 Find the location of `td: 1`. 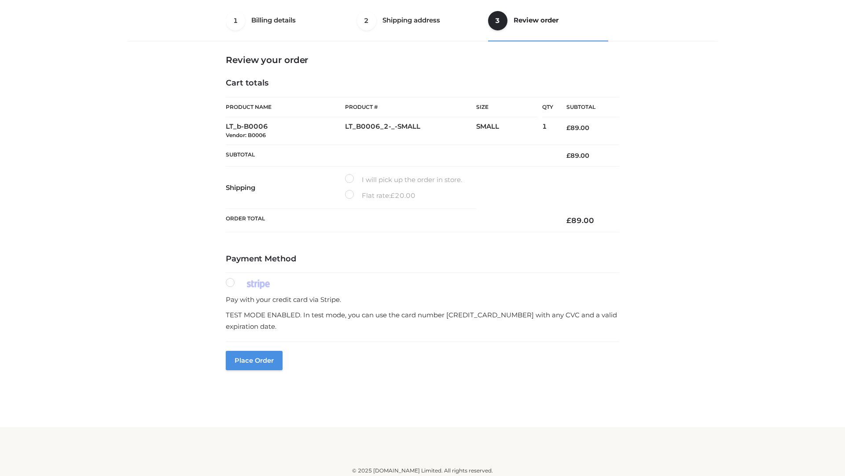

td: 1 is located at coordinates (548, 131).